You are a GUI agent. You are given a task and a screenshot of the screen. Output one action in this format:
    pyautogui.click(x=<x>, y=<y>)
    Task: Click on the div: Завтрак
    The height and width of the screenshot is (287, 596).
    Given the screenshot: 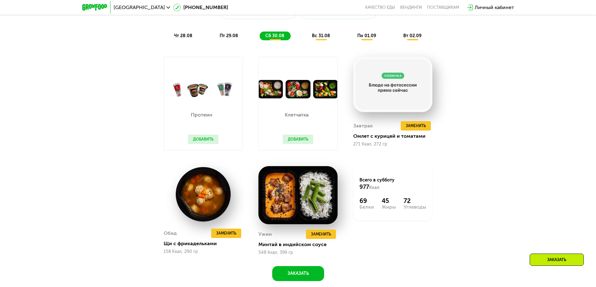 What is the action you would take?
    pyautogui.click(x=363, y=126)
    